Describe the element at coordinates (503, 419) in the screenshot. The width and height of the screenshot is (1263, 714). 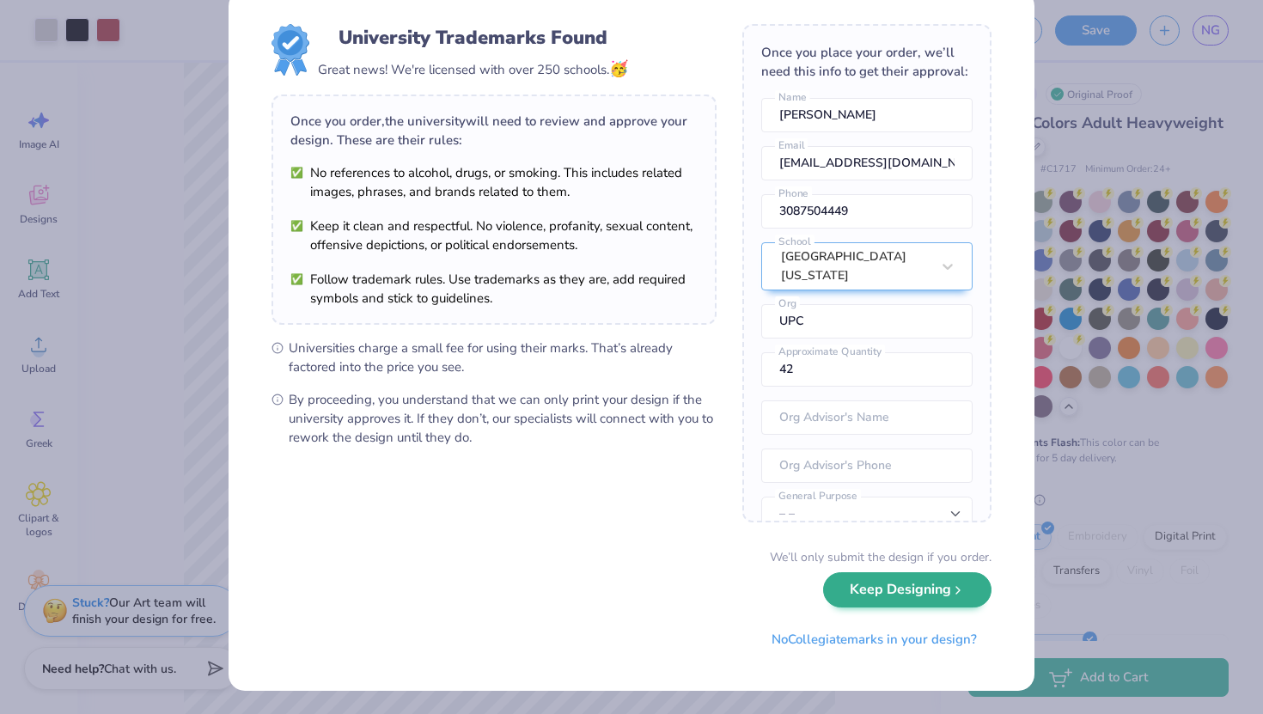
I see `span: By proceeding, you understand that we can only print your design if the university approves it. I...` at that location.